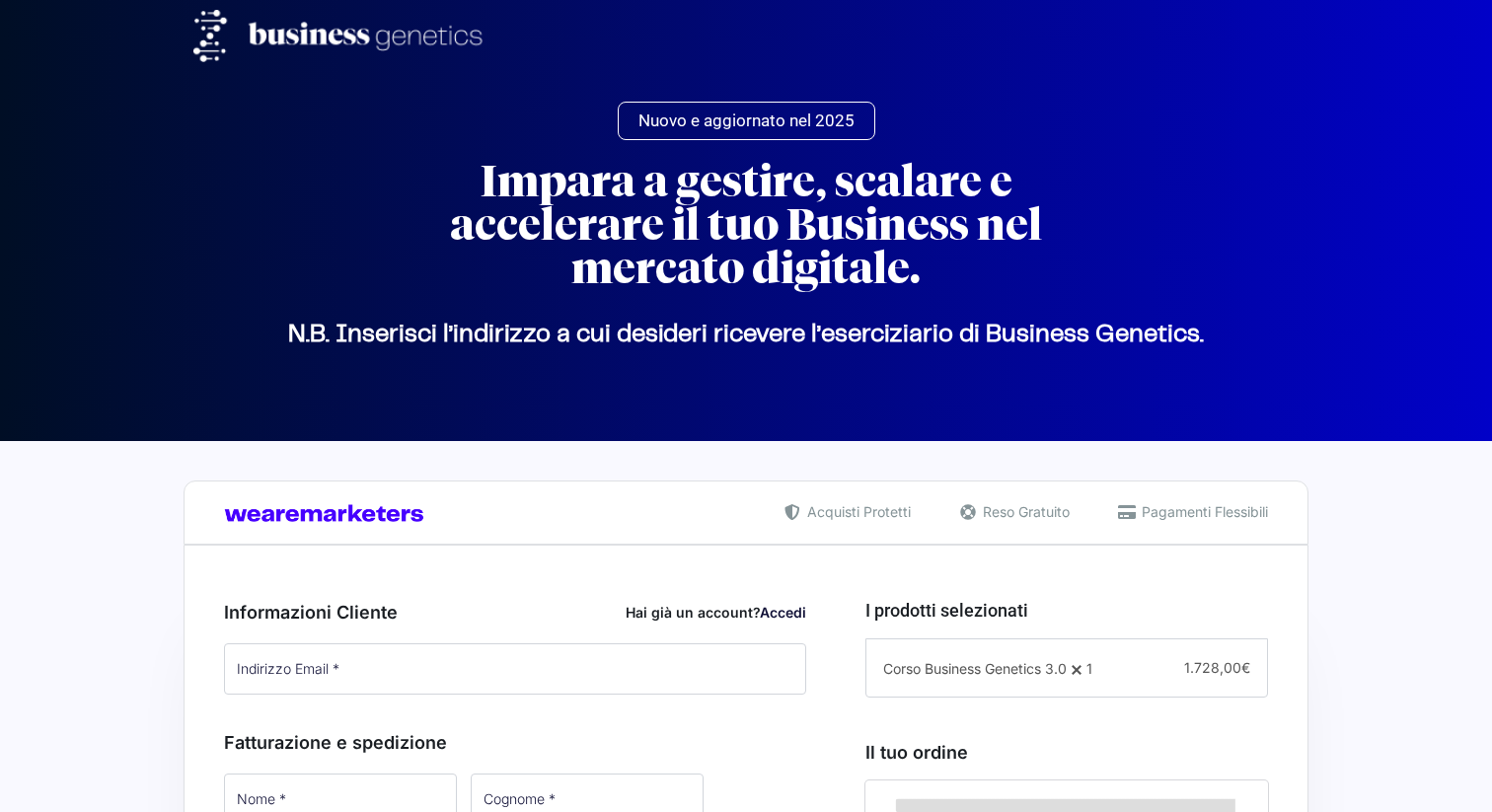  I want to click on span: Reso Gratuito, so click(1023, 511).